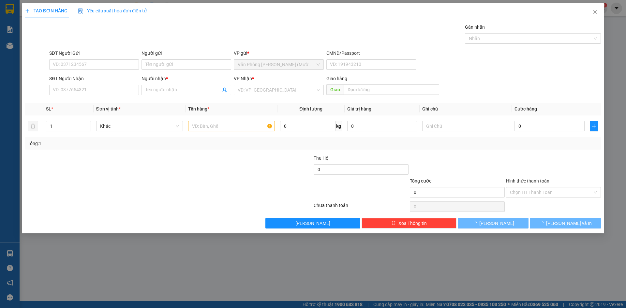 This screenshot has width=626, height=308. I want to click on input: Dọc đường, so click(392, 90).